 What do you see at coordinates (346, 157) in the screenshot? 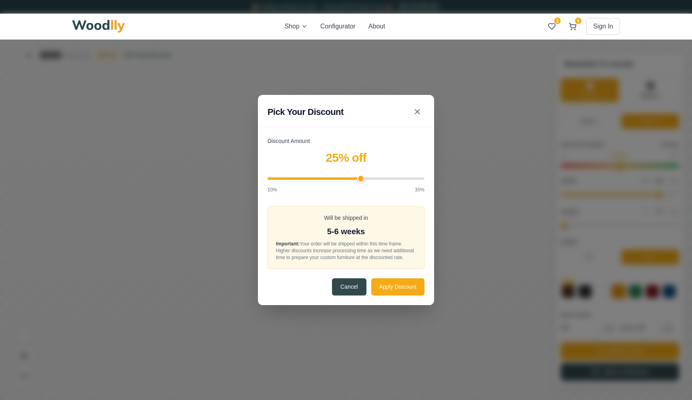
I see `div: 25 % off` at bounding box center [346, 157].